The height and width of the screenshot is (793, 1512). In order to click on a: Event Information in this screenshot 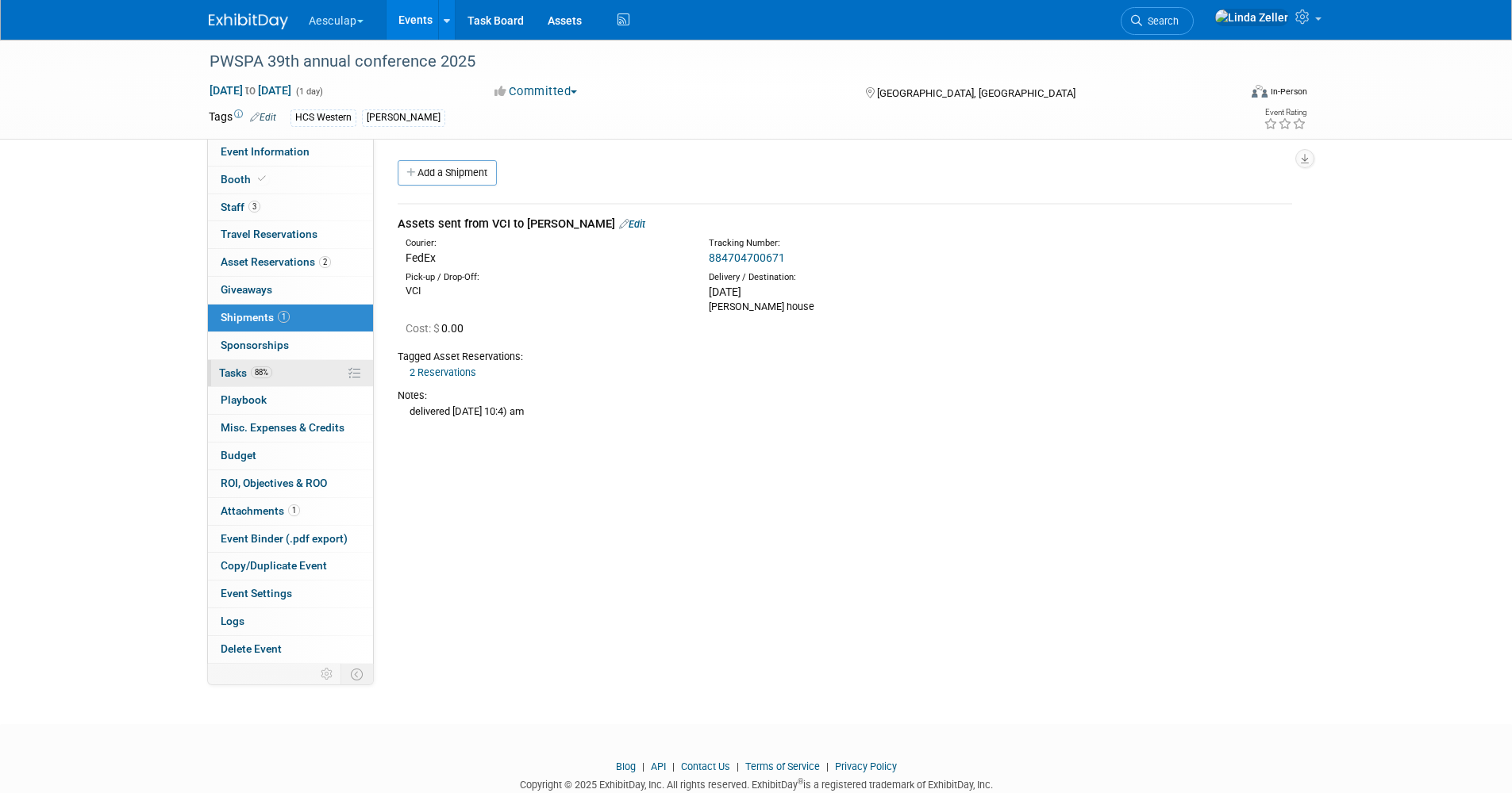, I will do `click(290, 152)`.